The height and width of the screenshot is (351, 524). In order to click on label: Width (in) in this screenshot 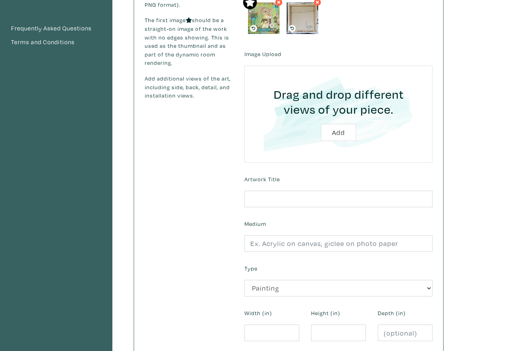, I will do `click(258, 313)`.